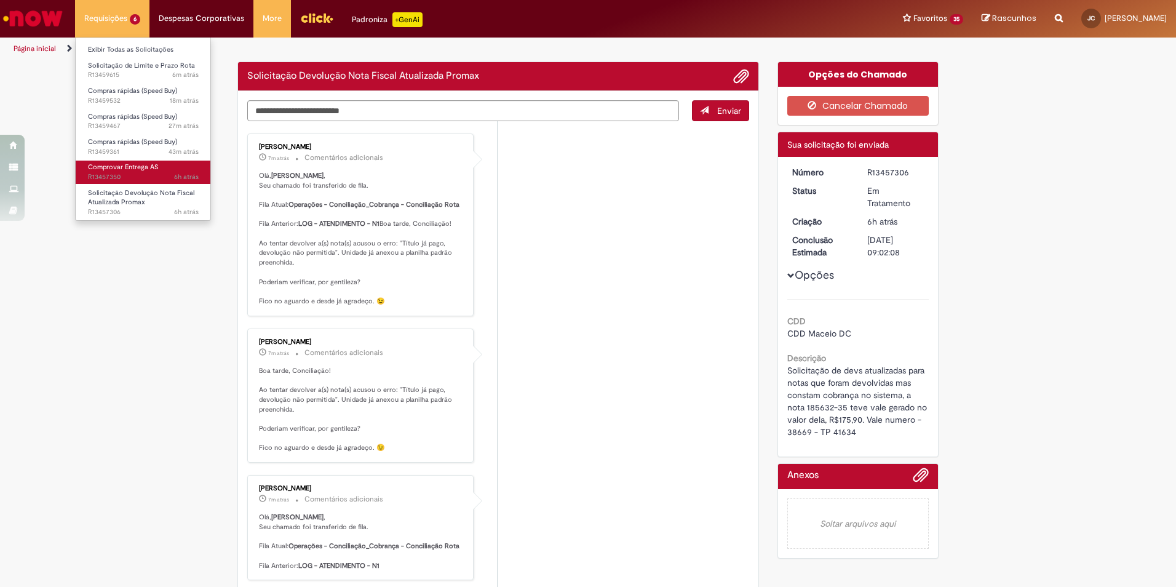  What do you see at coordinates (819, 333) in the screenshot?
I see `span: CDD Maceio DC` at bounding box center [819, 333].